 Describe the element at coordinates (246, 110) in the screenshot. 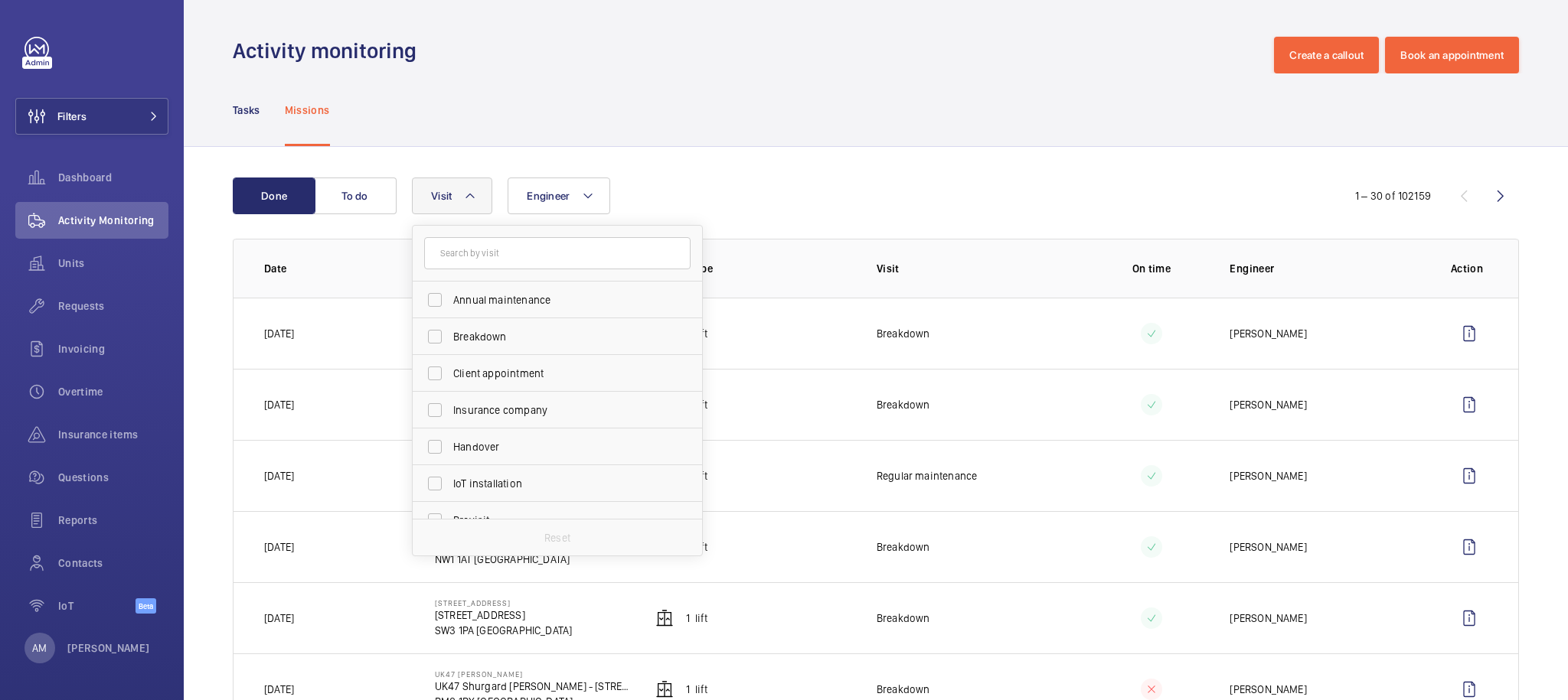

I see `p: Tasks` at that location.